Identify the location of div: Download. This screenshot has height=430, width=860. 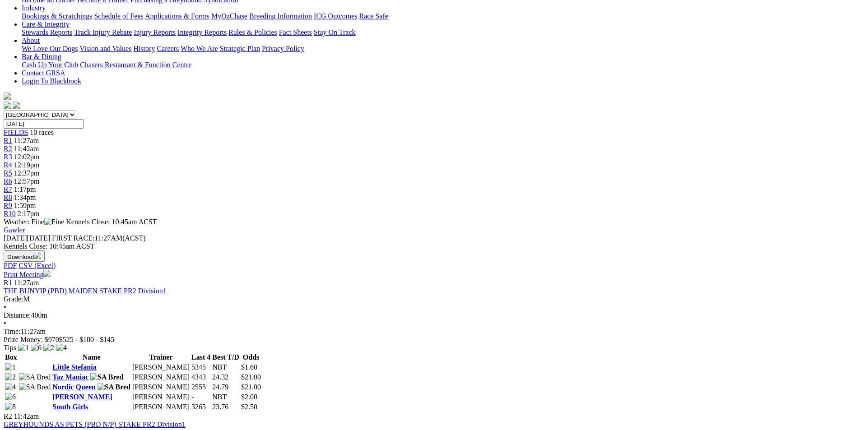
(430, 266).